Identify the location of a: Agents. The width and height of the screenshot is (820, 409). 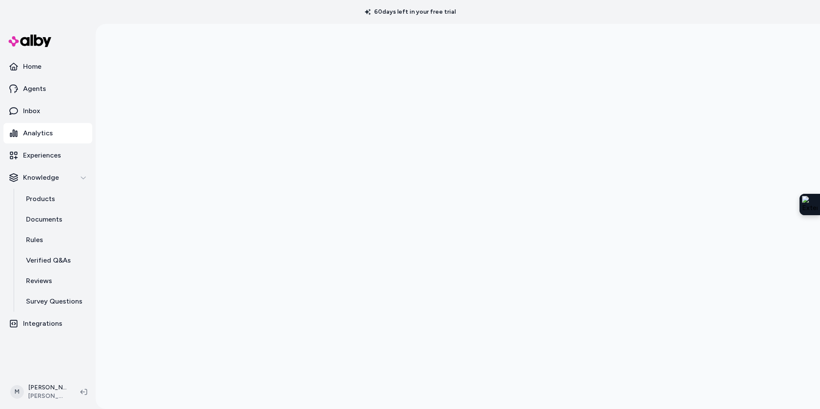
(48, 89).